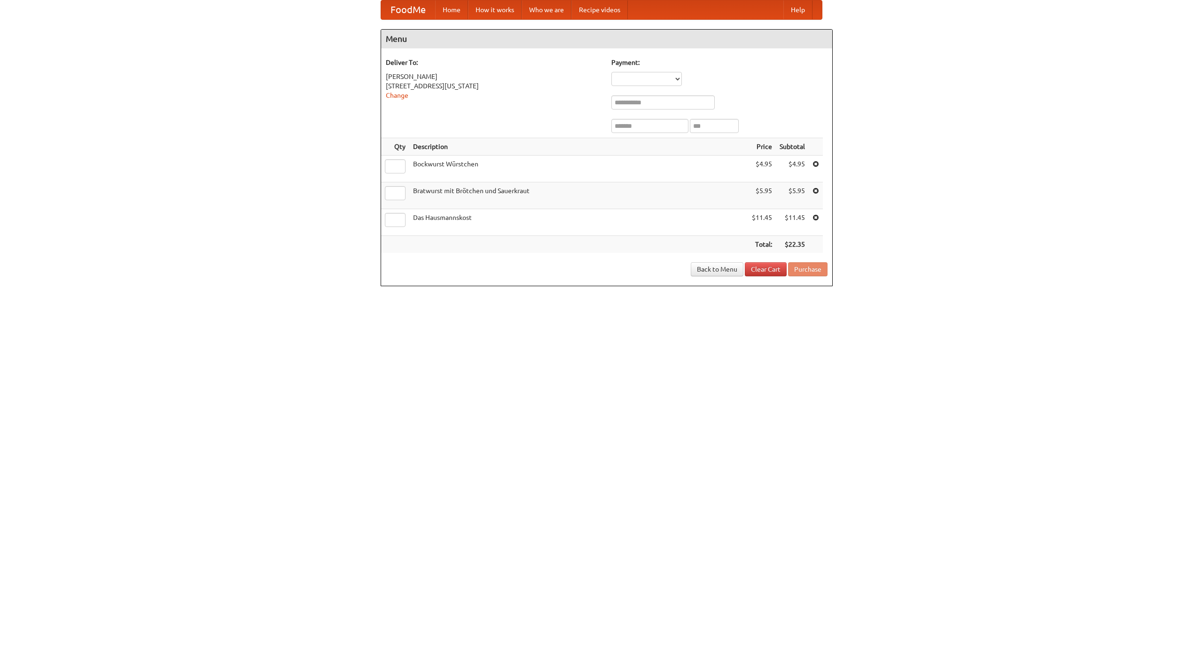  I want to click on a: Clear Cart, so click(765, 269).